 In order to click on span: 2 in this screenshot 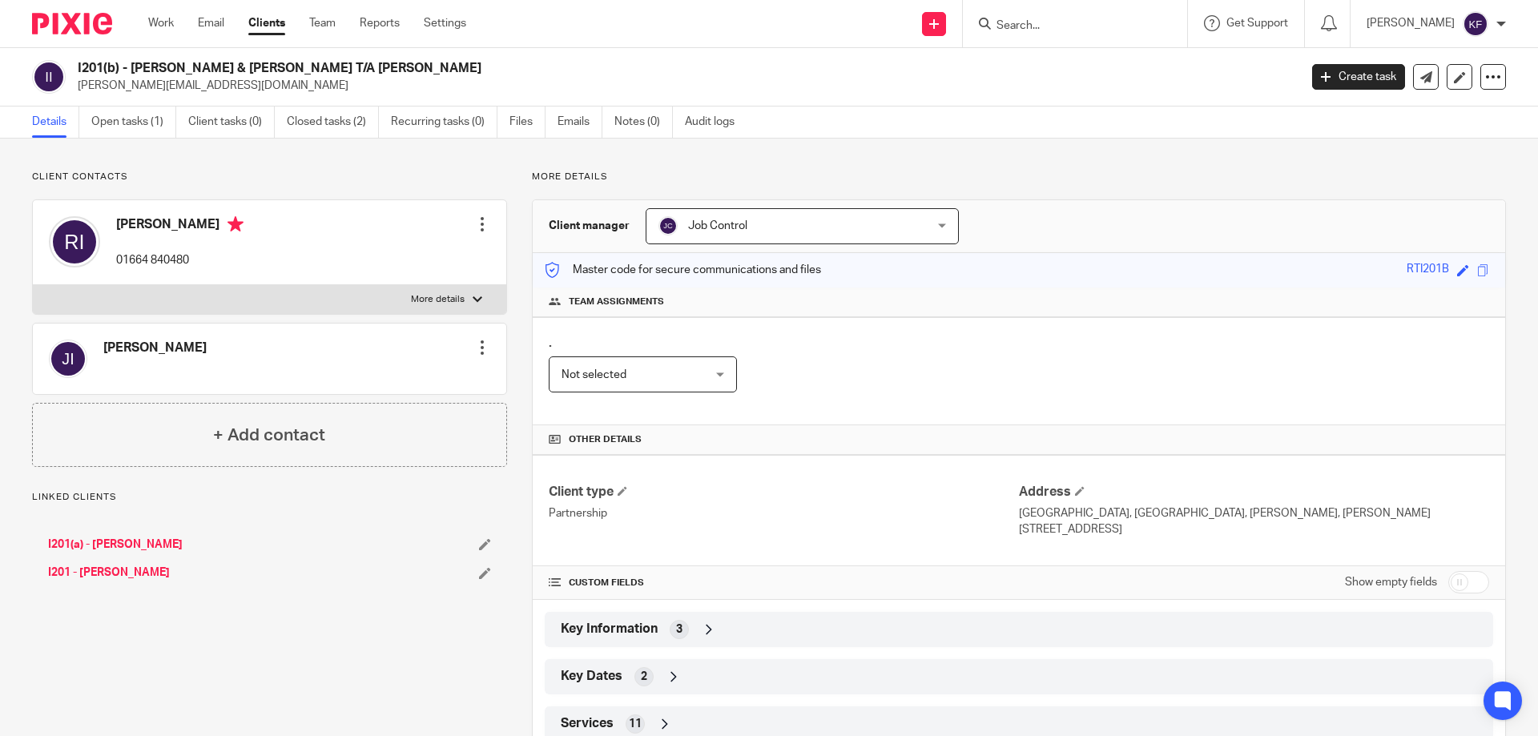, I will do `click(644, 677)`.